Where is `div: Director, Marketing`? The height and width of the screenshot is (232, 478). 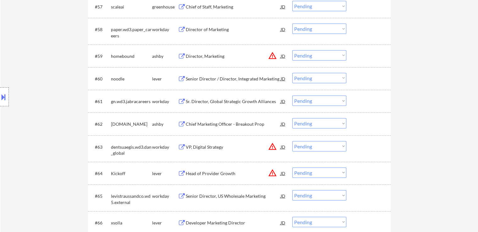 div: Director, Marketing is located at coordinates (233, 56).